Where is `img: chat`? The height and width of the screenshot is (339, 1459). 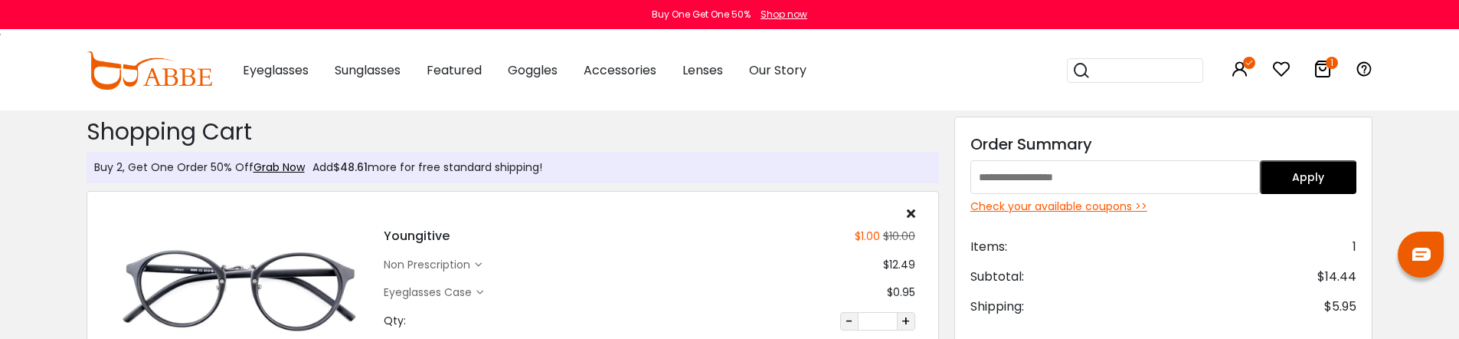 img: chat is located at coordinates (1422, 254).